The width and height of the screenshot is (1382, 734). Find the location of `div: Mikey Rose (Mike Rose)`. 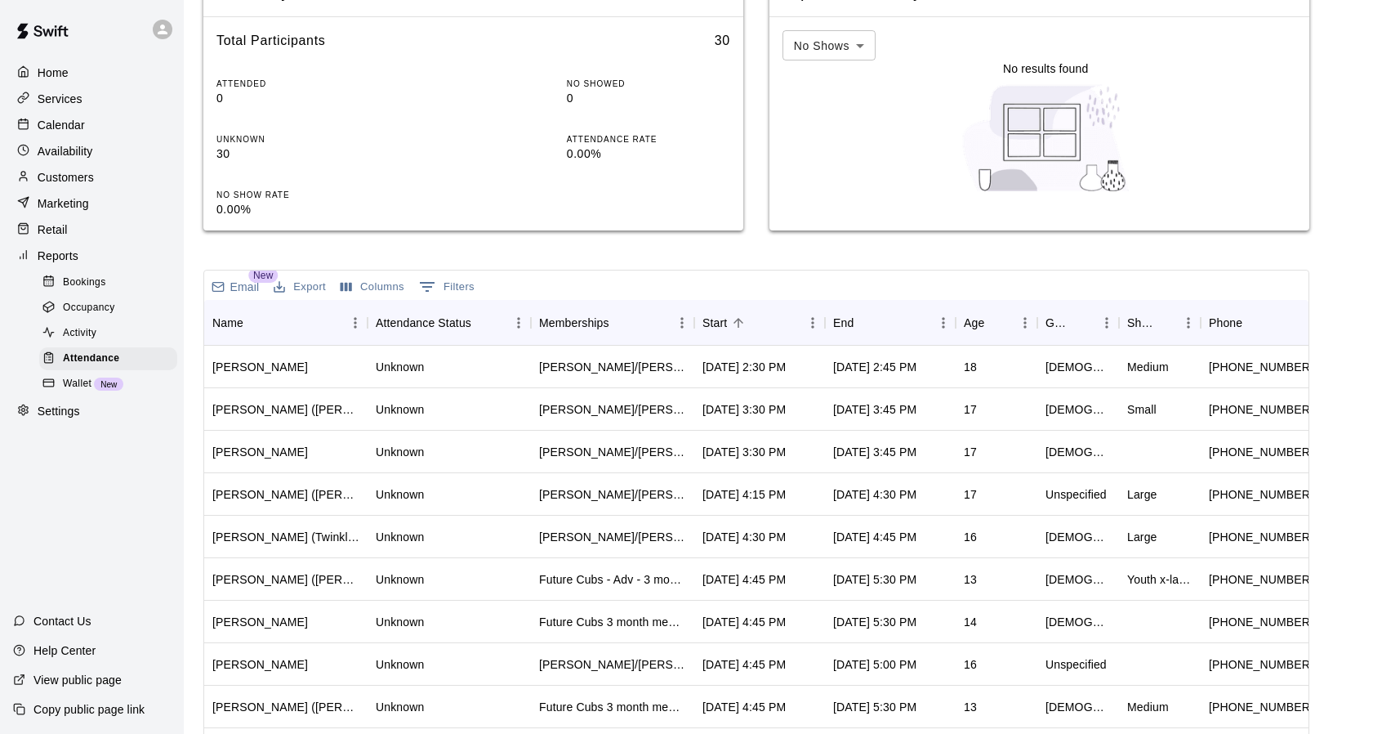

div: Mikey Rose (Mike Rose) is located at coordinates (286, 707).